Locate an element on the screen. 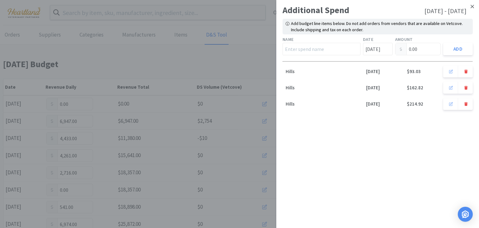 The image size is (479, 228). label: Amount is located at coordinates (404, 39).